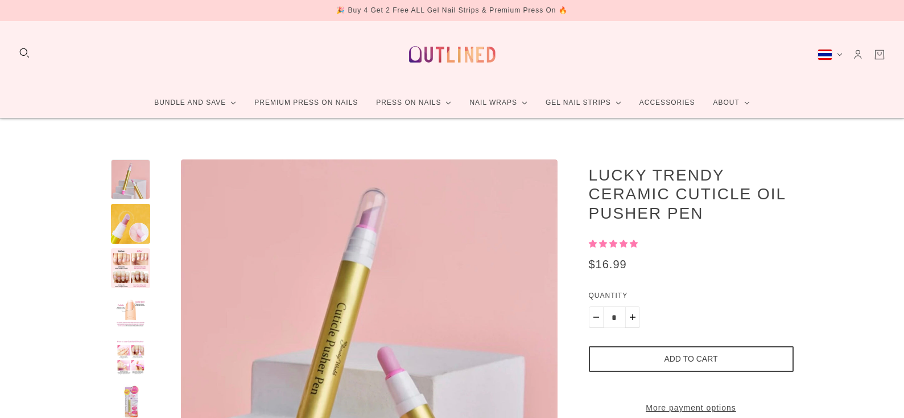 This screenshot has width=904, height=418. What do you see at coordinates (691, 193) in the screenshot?
I see `h1: Lucky Trendy Ceramic Cuticle Oil Pusher Pen` at bounding box center [691, 193].